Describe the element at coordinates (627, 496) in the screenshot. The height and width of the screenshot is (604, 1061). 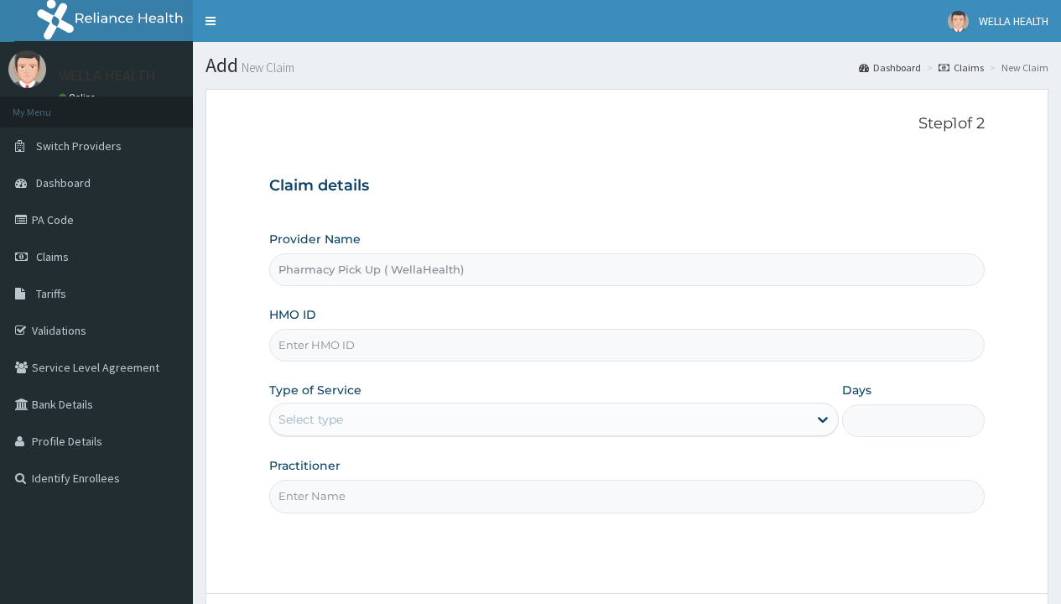
I see `input: Enter Name` at that location.